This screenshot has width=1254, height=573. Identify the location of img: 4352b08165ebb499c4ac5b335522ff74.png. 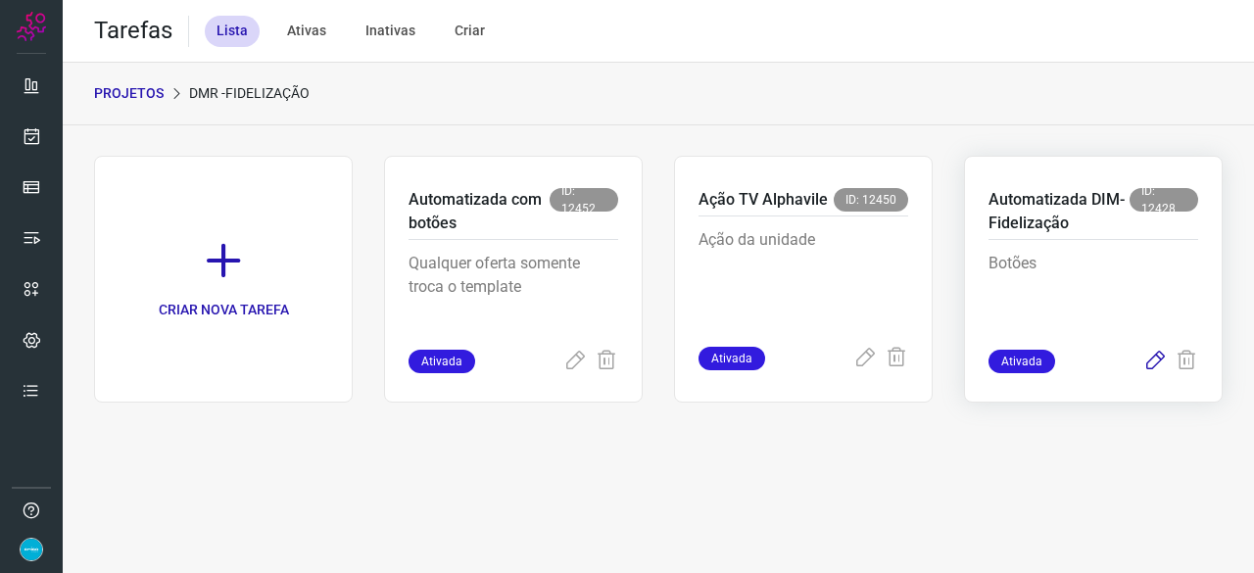
(31, 550).